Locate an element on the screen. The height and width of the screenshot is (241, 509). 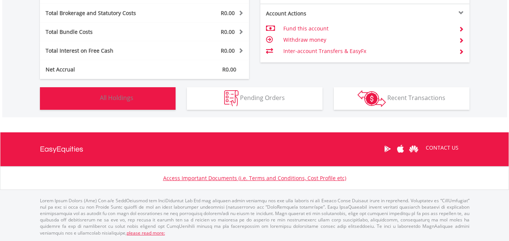
div: EasyEquities is located at coordinates (61, 150).